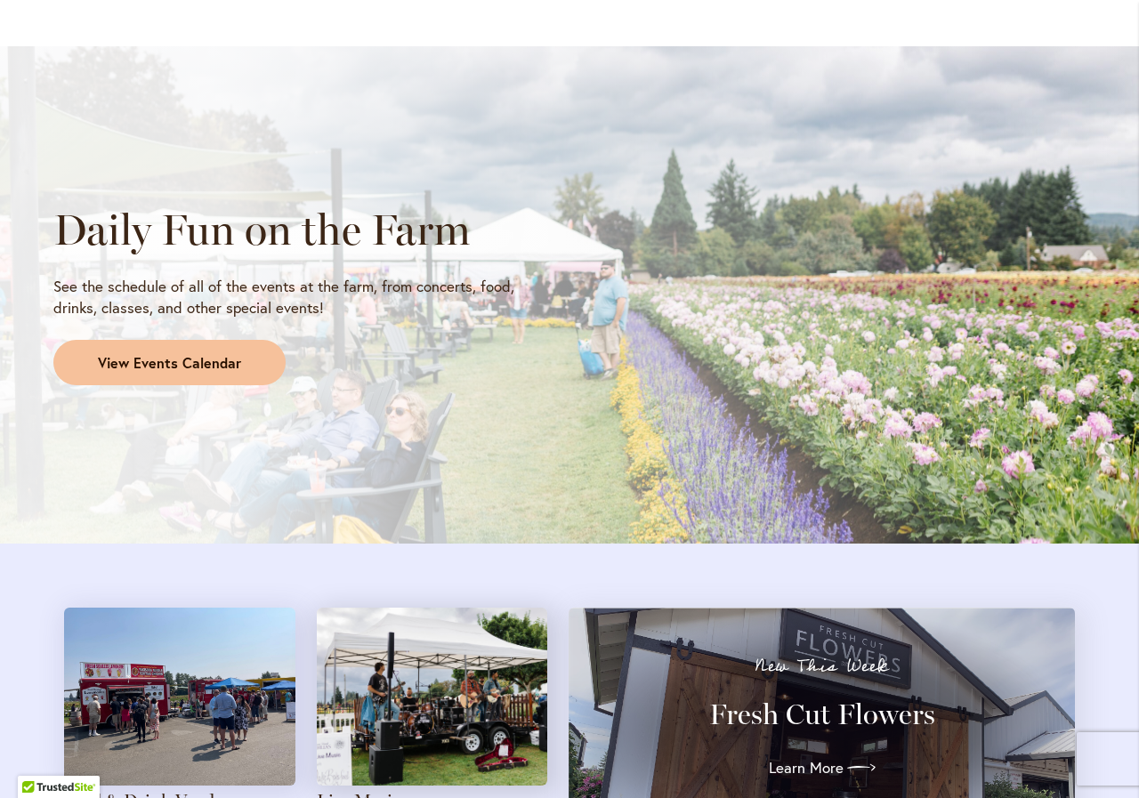  Describe the element at coordinates (180, 697) in the screenshot. I see `img: Attendees gather around food trucks on a sunny day at the farm` at that location.